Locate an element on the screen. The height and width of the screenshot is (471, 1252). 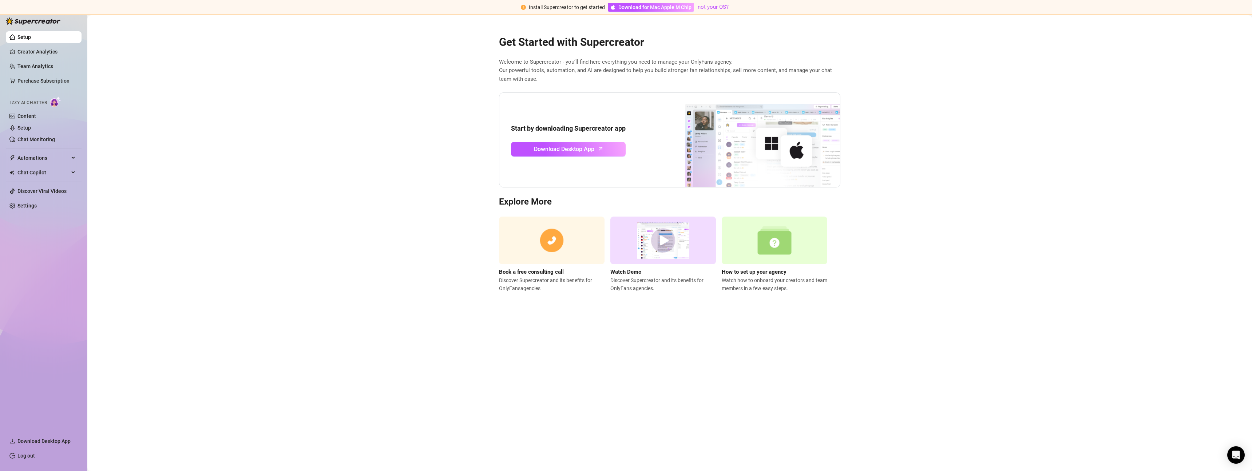
img: Chat Copilot is located at coordinates (12, 172).